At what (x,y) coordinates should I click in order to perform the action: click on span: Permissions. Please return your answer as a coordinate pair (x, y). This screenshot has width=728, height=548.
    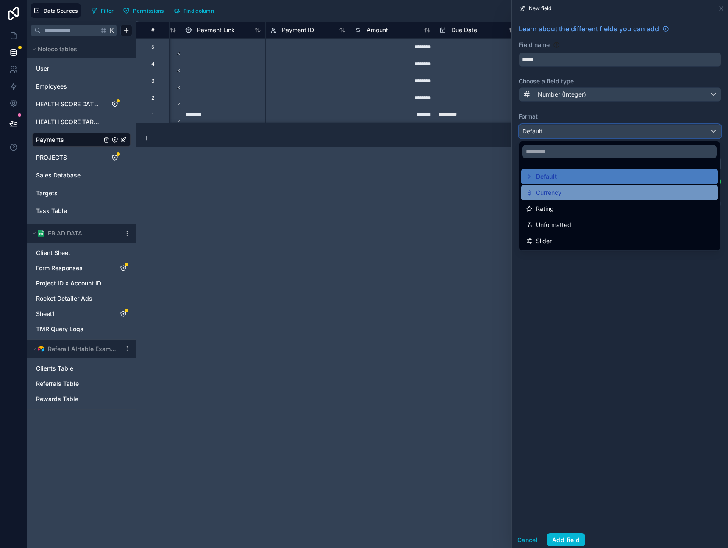
    Looking at the image, I should click on (148, 11).